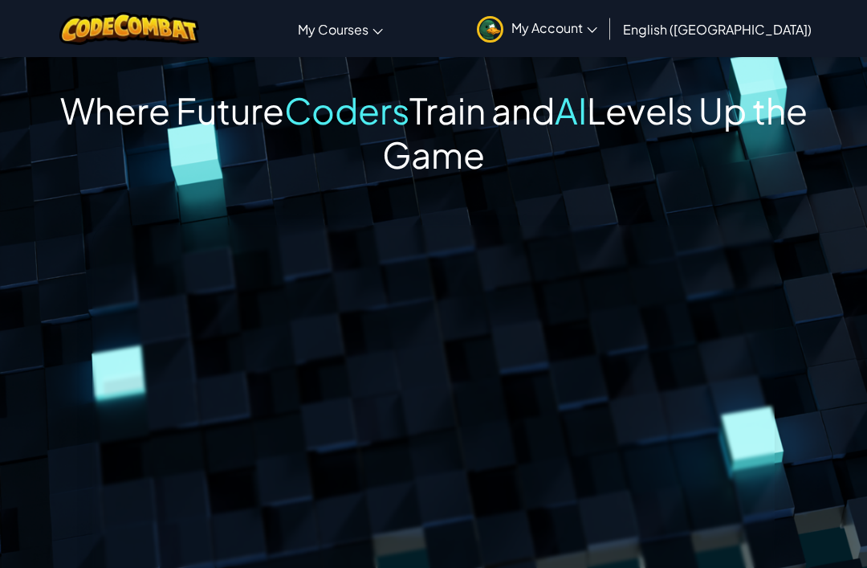  I want to click on span: Levels Up the Game, so click(595, 132).